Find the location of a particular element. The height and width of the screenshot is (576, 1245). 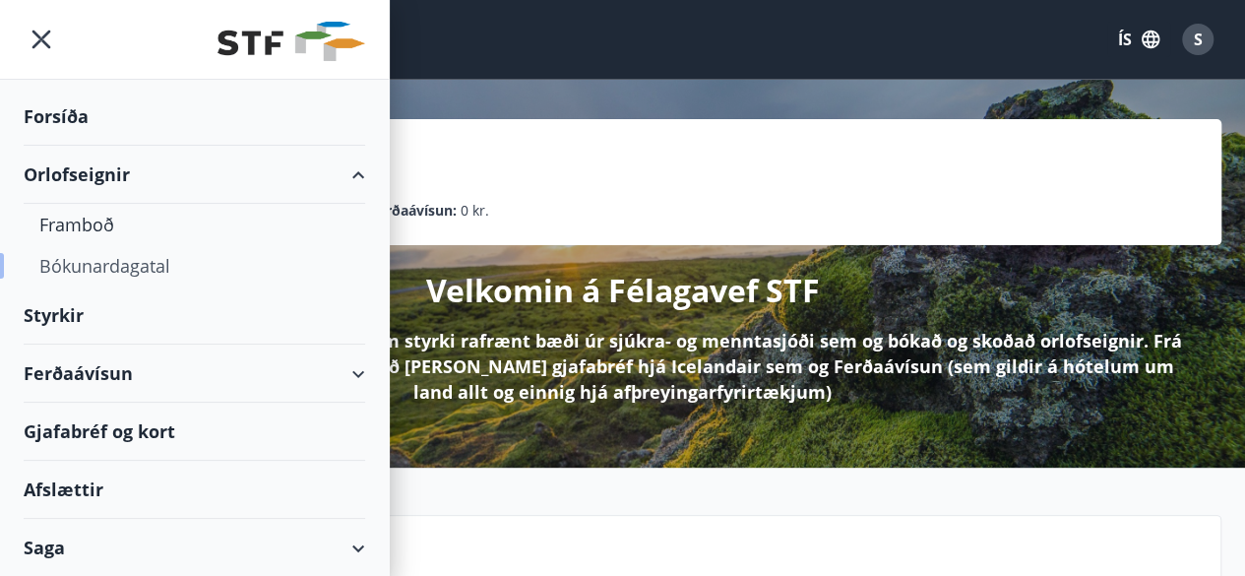

div: Orlofseignir is located at coordinates (194, 174).